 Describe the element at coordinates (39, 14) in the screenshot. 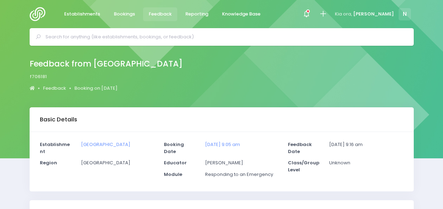

I see `img: Logo` at that location.